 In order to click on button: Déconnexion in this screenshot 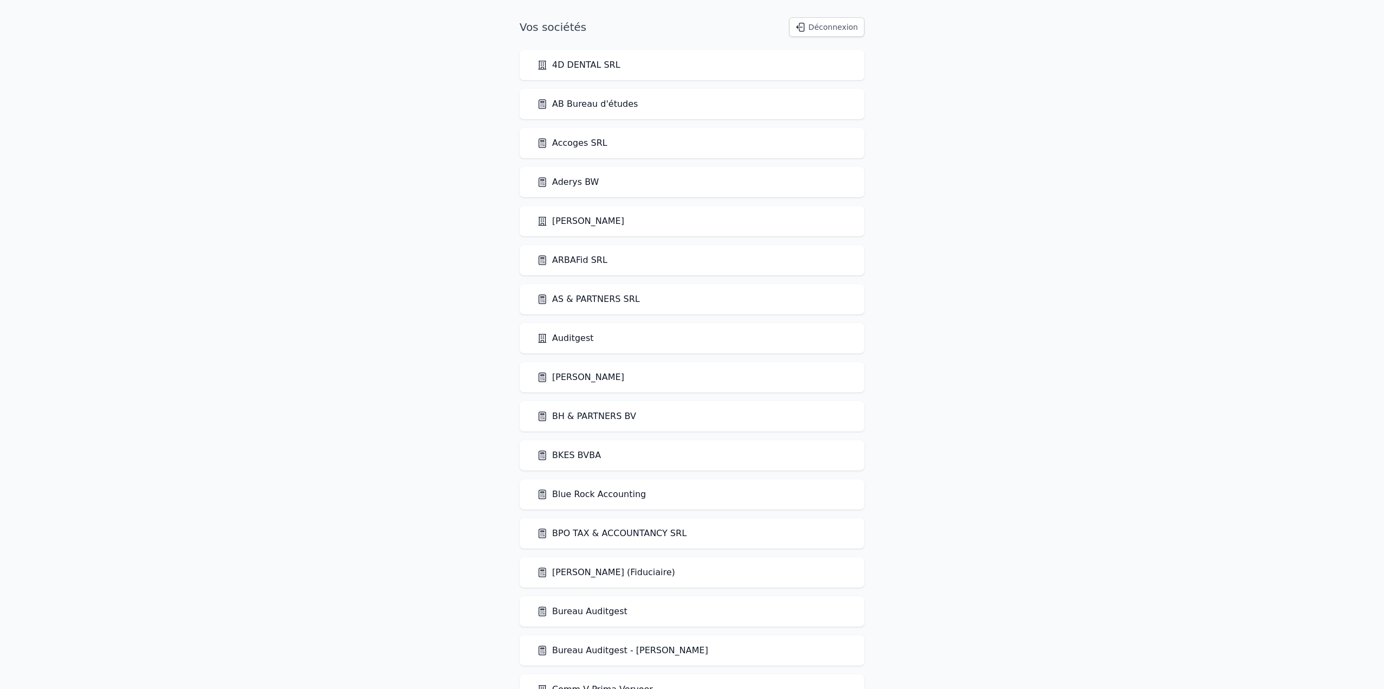, I will do `click(827, 27)`.